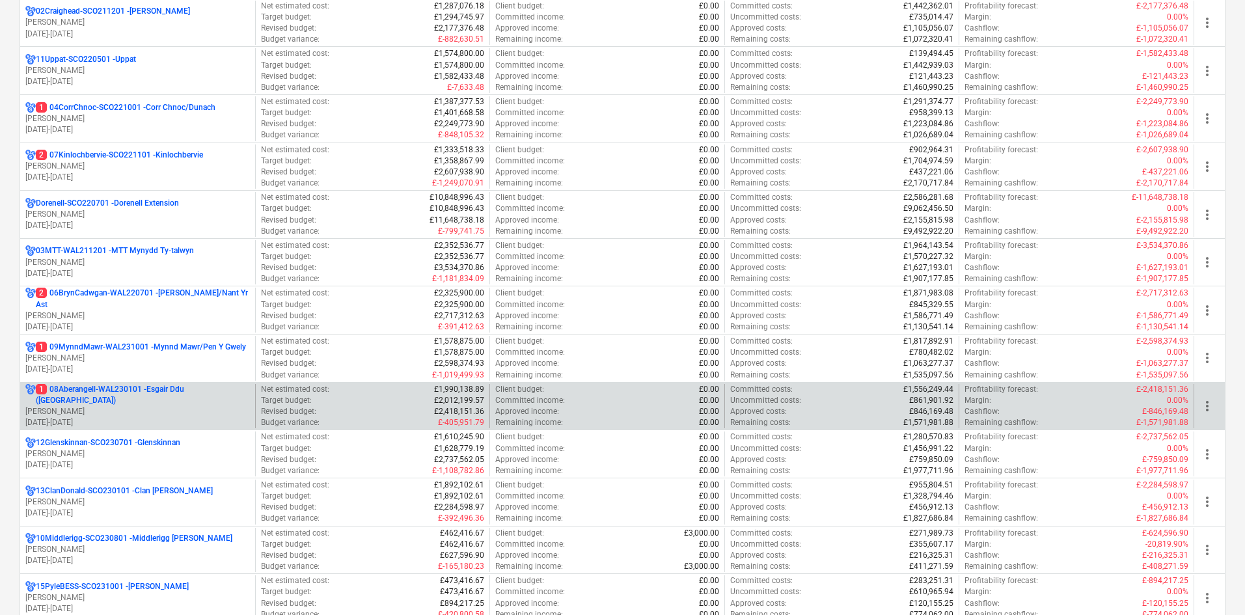  I want to click on p: £1,026,689.04, so click(928, 135).